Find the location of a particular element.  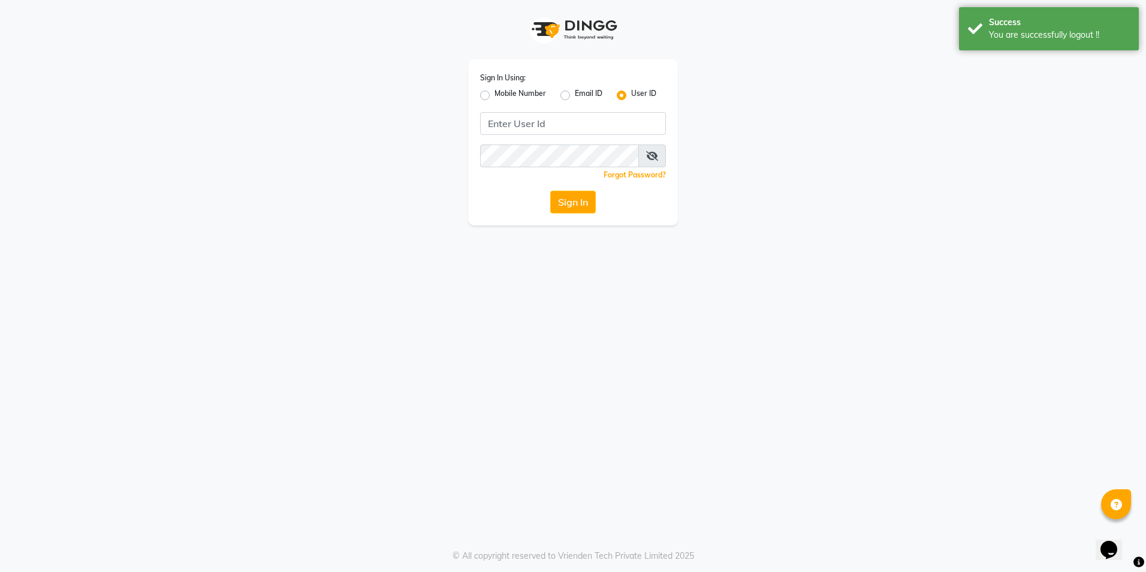

label: Mobile Number is located at coordinates (520, 95).